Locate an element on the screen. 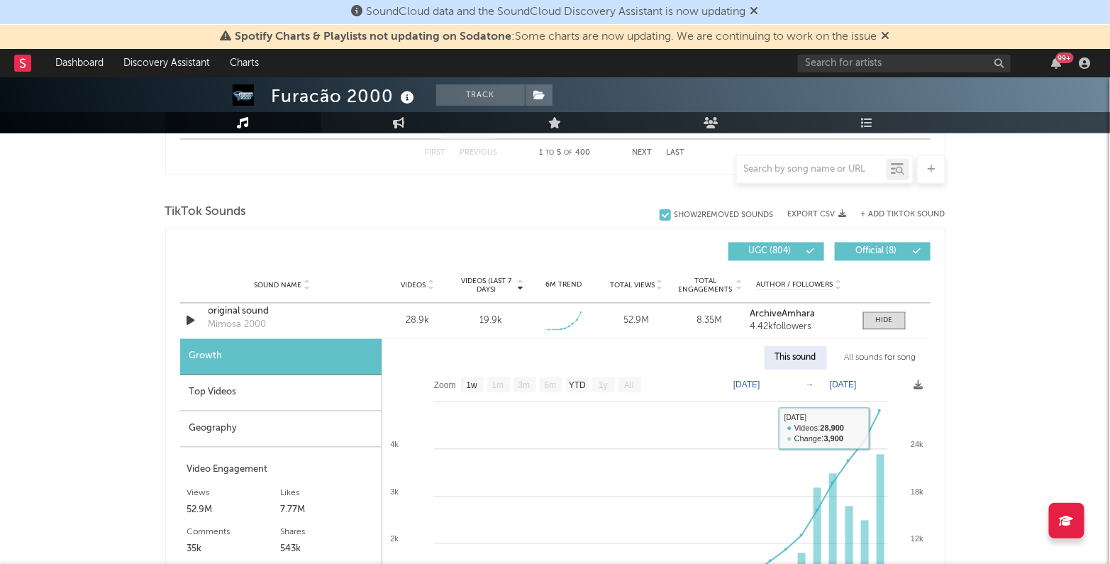  strong: ArchiveAmhara is located at coordinates (782, 314).